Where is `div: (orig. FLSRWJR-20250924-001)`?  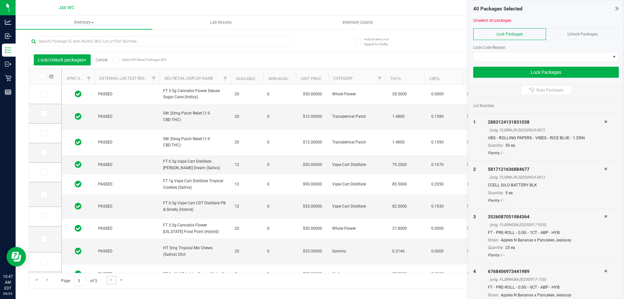
div: (orig. FLSRWJR-20250924-001) is located at coordinates (546, 177).